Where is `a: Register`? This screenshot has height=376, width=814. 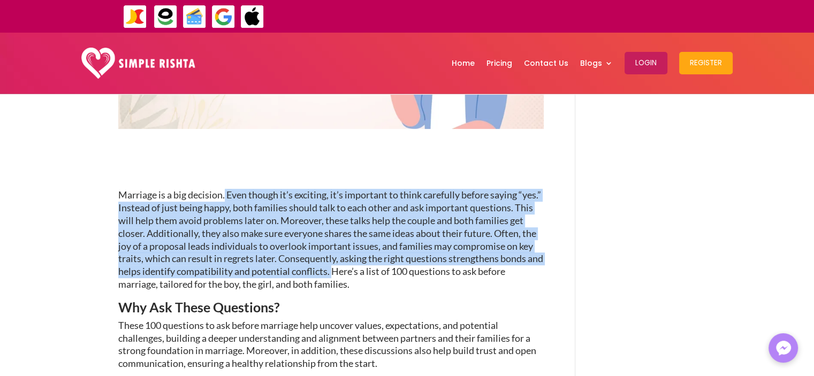
a: Register is located at coordinates (706, 63).